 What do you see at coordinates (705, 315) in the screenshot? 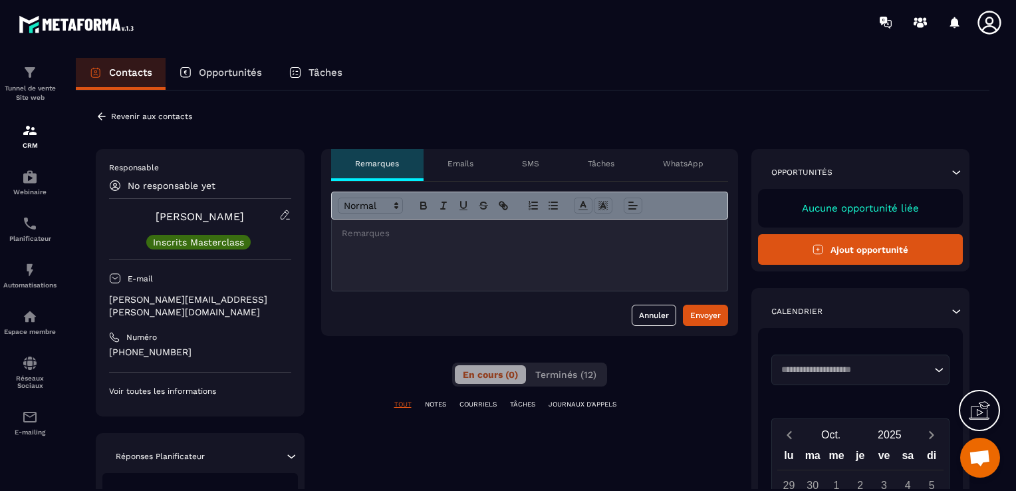
I see `button: Envoyer` at bounding box center [705, 315].